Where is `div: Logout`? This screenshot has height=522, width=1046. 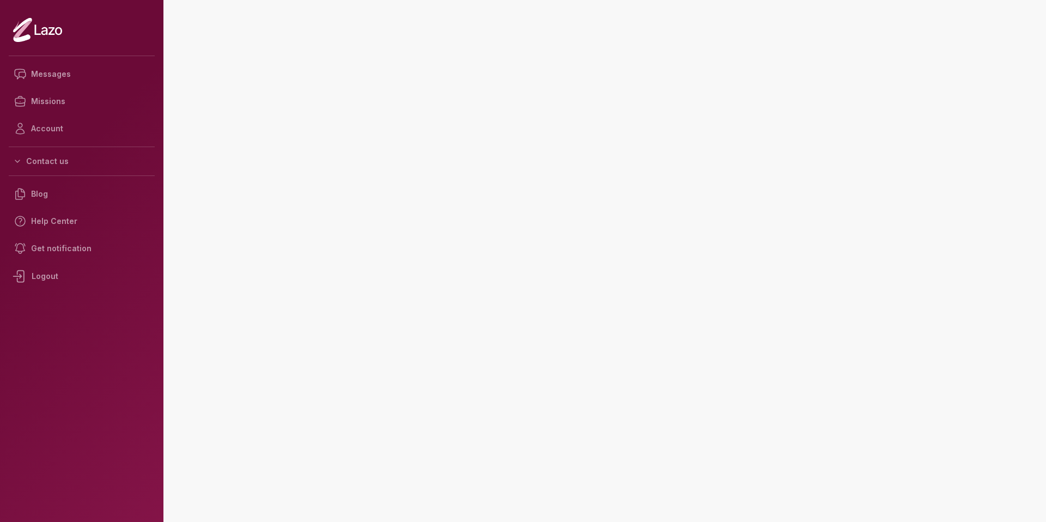
div: Logout is located at coordinates (82, 276).